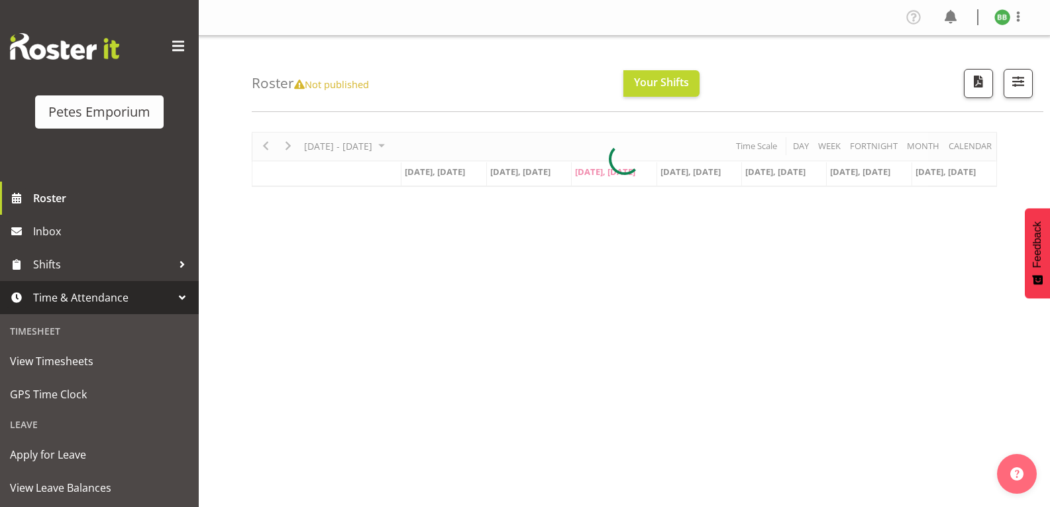  Describe the element at coordinates (113, 198) in the screenshot. I see `span: Roster` at that location.